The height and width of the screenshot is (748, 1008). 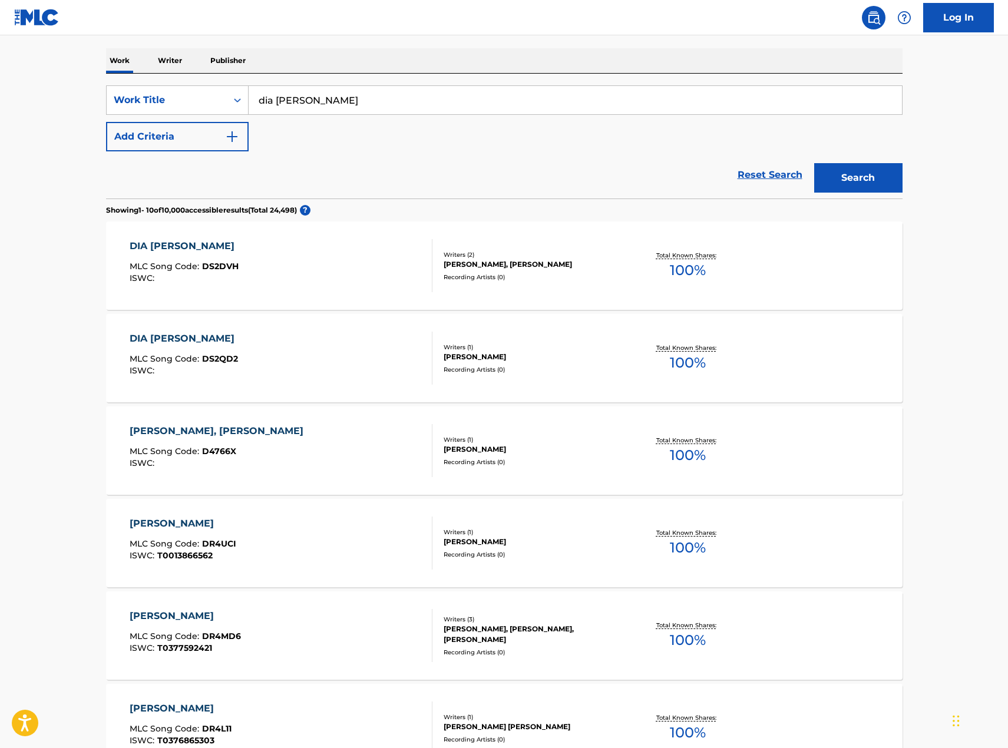 What do you see at coordinates (533, 255) in the screenshot?
I see `div: Writers ( 2 )` at bounding box center [533, 255].